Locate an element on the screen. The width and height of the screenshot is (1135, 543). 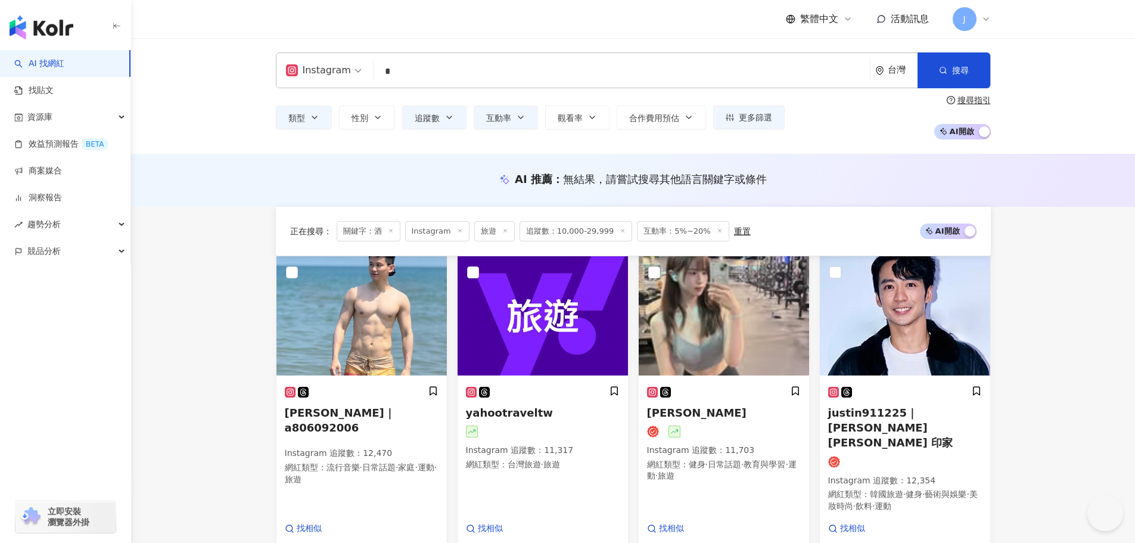
button: 追蹤數 is located at coordinates (434, 117).